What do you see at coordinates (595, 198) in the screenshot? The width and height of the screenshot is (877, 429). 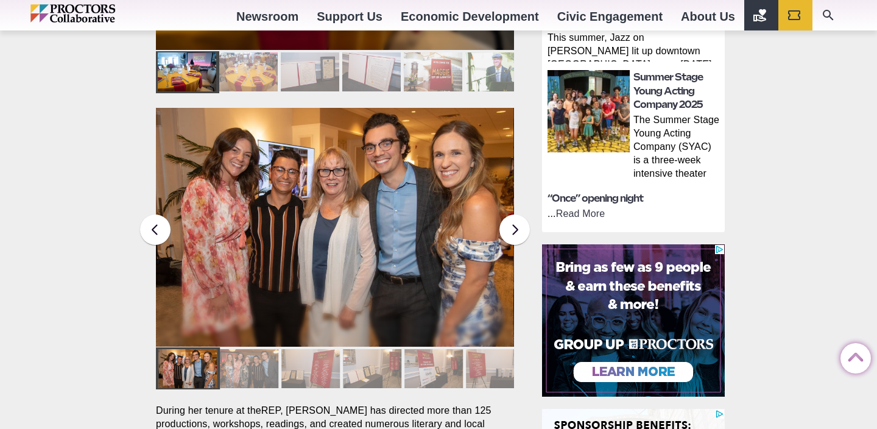 I see `a: “Once” opening night` at bounding box center [595, 198].